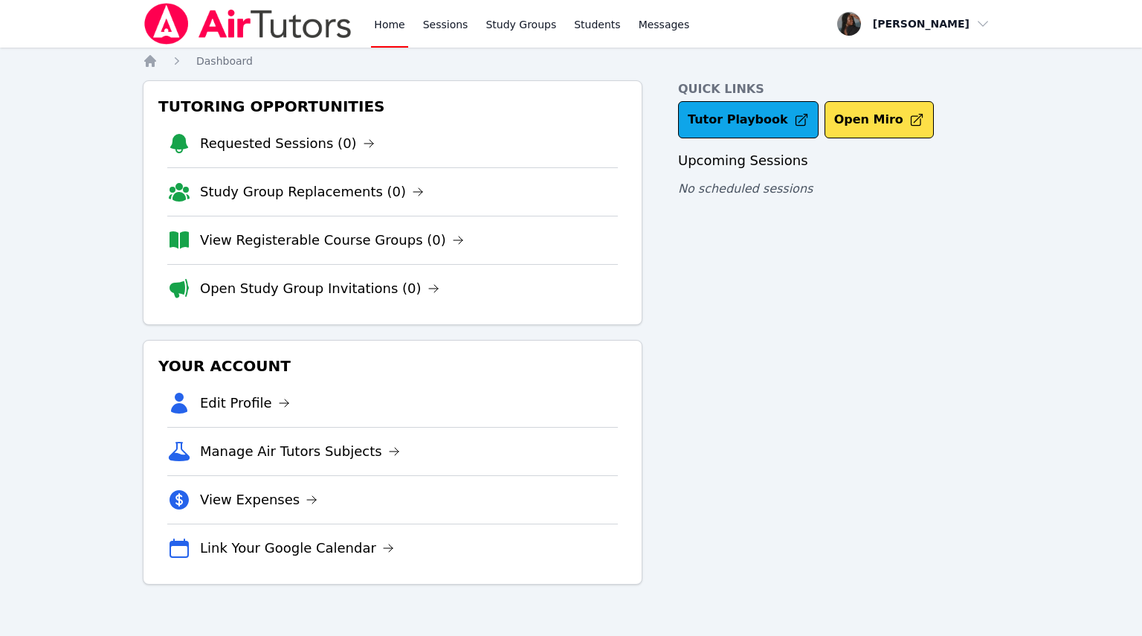 The height and width of the screenshot is (636, 1142). Describe the element at coordinates (297, 548) in the screenshot. I see `a: Link Your Google Calendar` at that location.